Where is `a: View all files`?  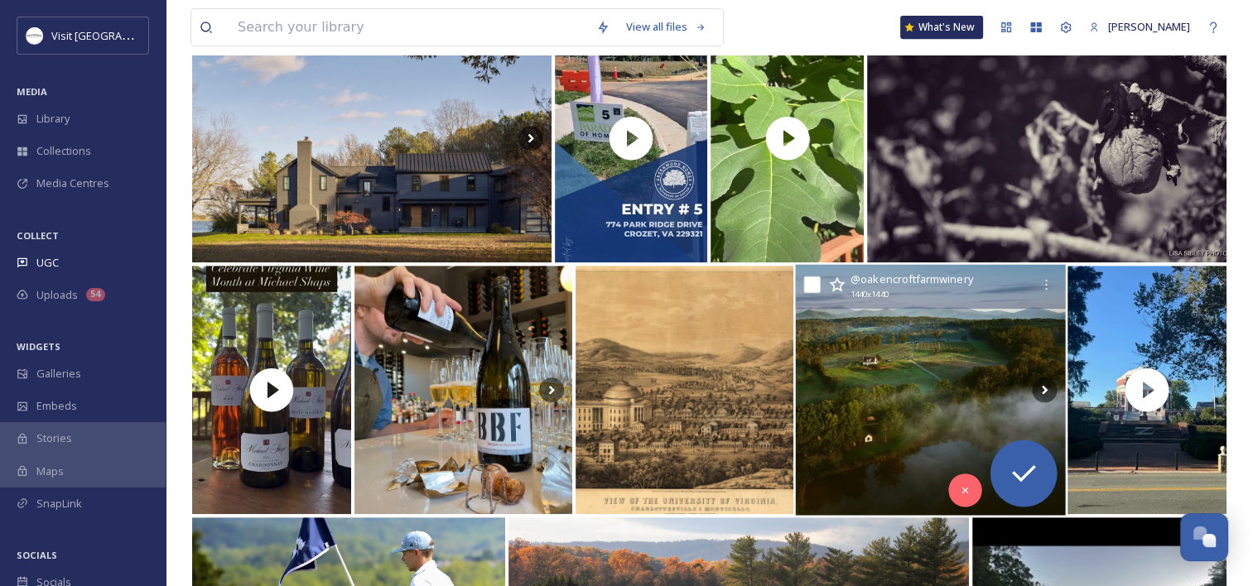 a: View all files is located at coordinates (666, 26).